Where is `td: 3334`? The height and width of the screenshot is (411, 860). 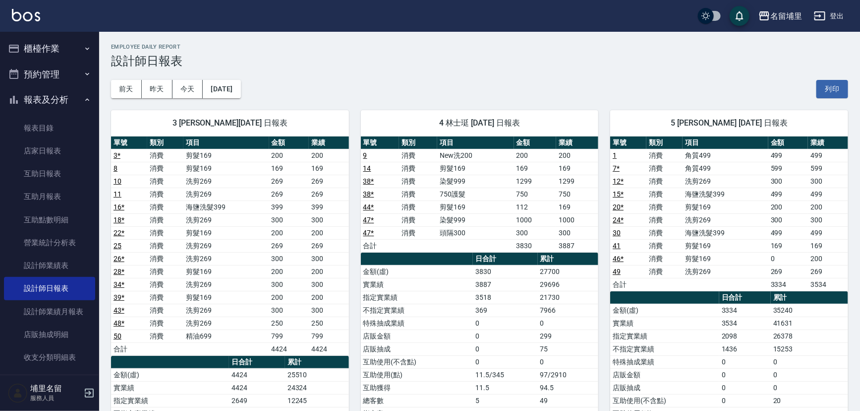 td: 3334 is located at coordinates (788, 284).